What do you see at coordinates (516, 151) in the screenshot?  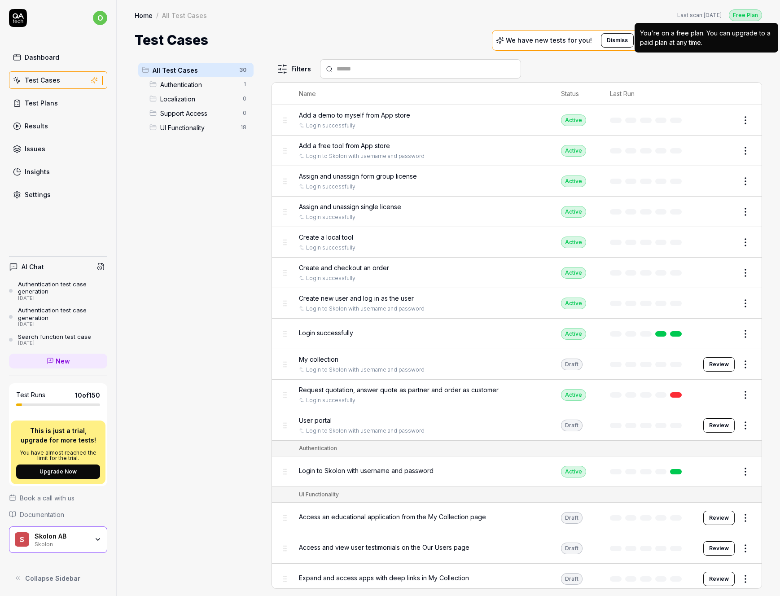 I see `tr: Add a free tool from App storeLogin to Skolon with username and passwordActive` at bounding box center [516, 151].